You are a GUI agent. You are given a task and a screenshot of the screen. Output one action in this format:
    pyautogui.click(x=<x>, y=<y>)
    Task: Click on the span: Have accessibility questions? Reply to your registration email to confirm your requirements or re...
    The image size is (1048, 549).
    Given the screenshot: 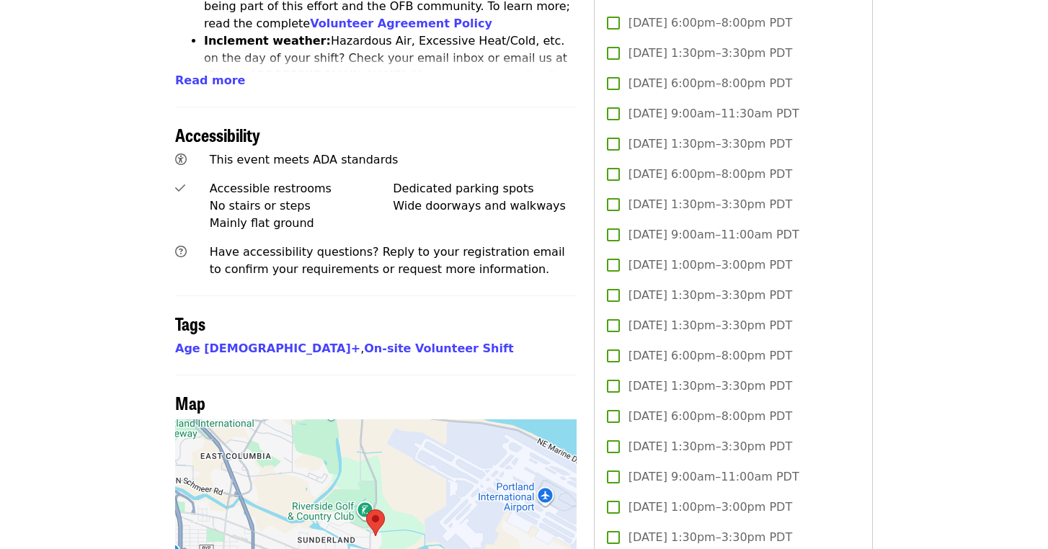 What is the action you would take?
    pyautogui.click(x=387, y=260)
    